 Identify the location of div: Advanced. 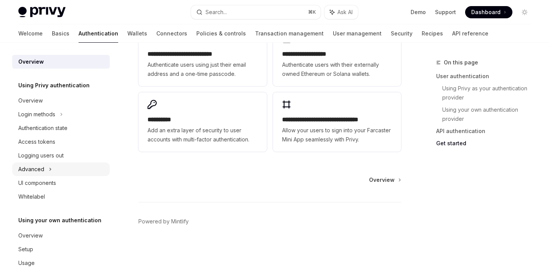
(31, 169).